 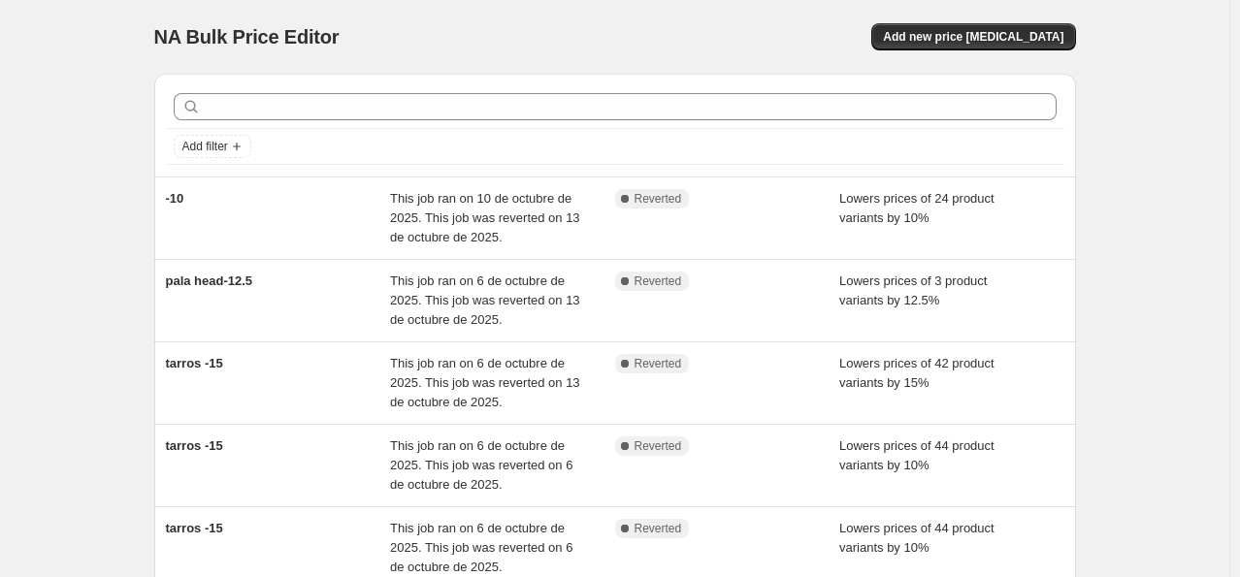 What do you see at coordinates (246, 37) in the screenshot?
I see `span: NA Bulk Price Editor` at bounding box center [246, 37].